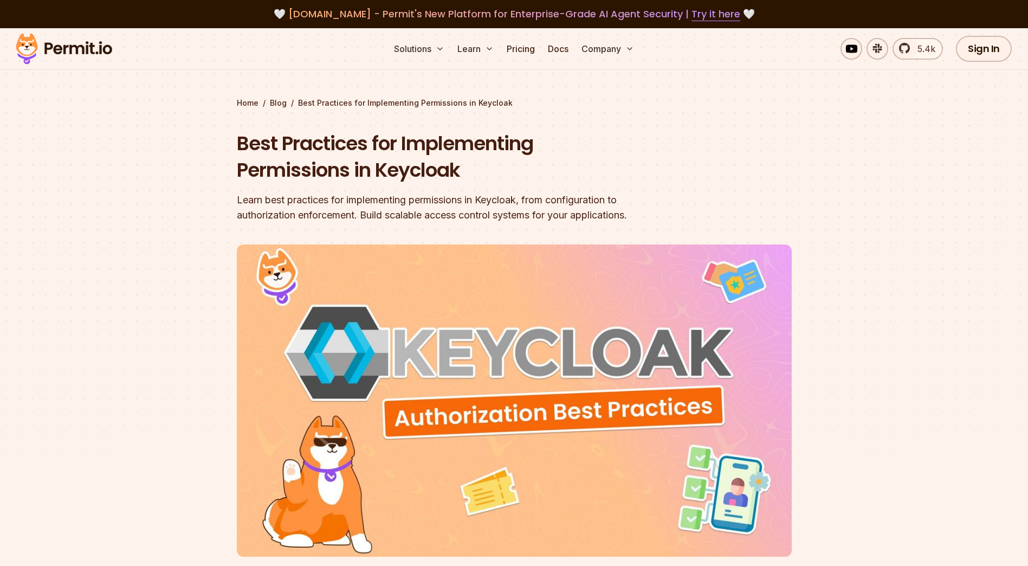 This screenshot has width=1028, height=566. Describe the element at coordinates (64, 49) in the screenshot. I see `img: Permit logo` at that location.